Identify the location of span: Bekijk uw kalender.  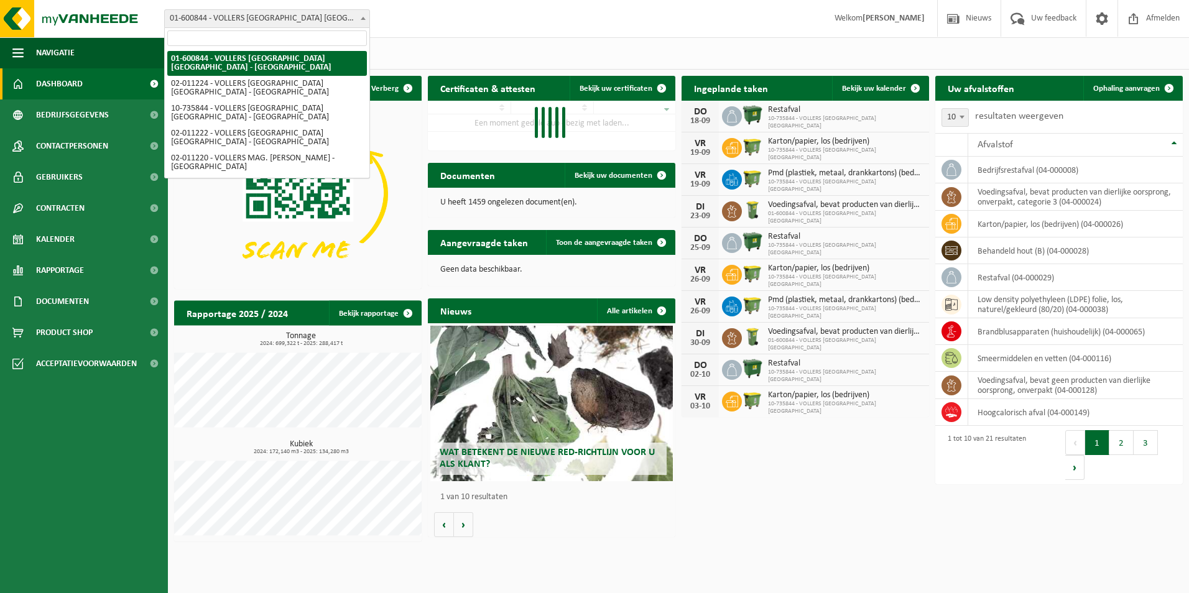
(874, 88).